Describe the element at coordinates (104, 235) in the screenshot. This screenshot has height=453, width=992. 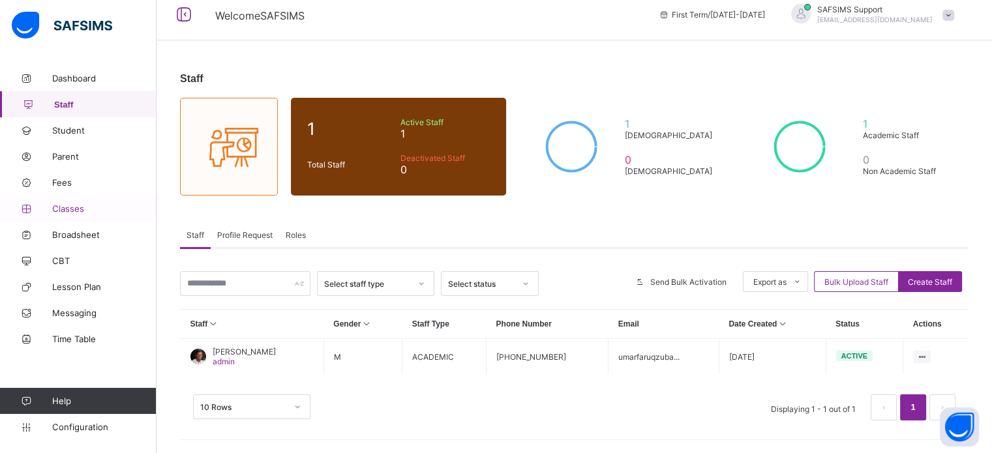
I see `span: Broadsheet` at that location.